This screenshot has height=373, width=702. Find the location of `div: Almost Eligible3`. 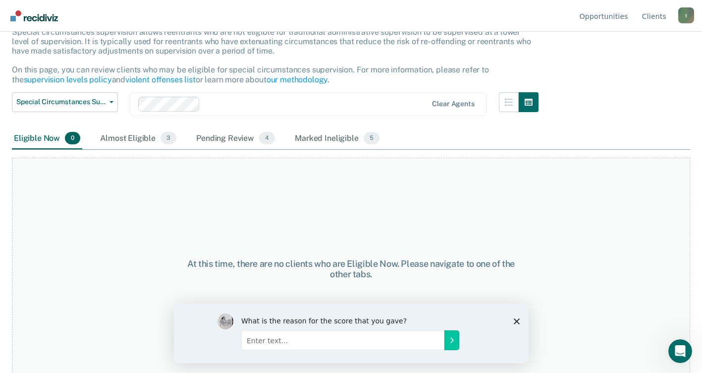

div: Almost Eligible3 is located at coordinates (138, 139).